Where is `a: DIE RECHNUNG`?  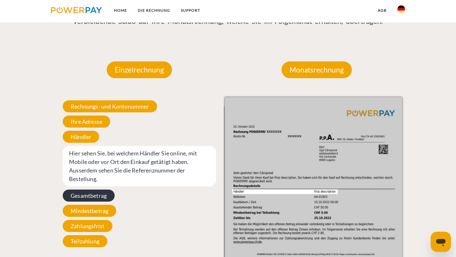 a: DIE RECHNUNG is located at coordinates (154, 10).